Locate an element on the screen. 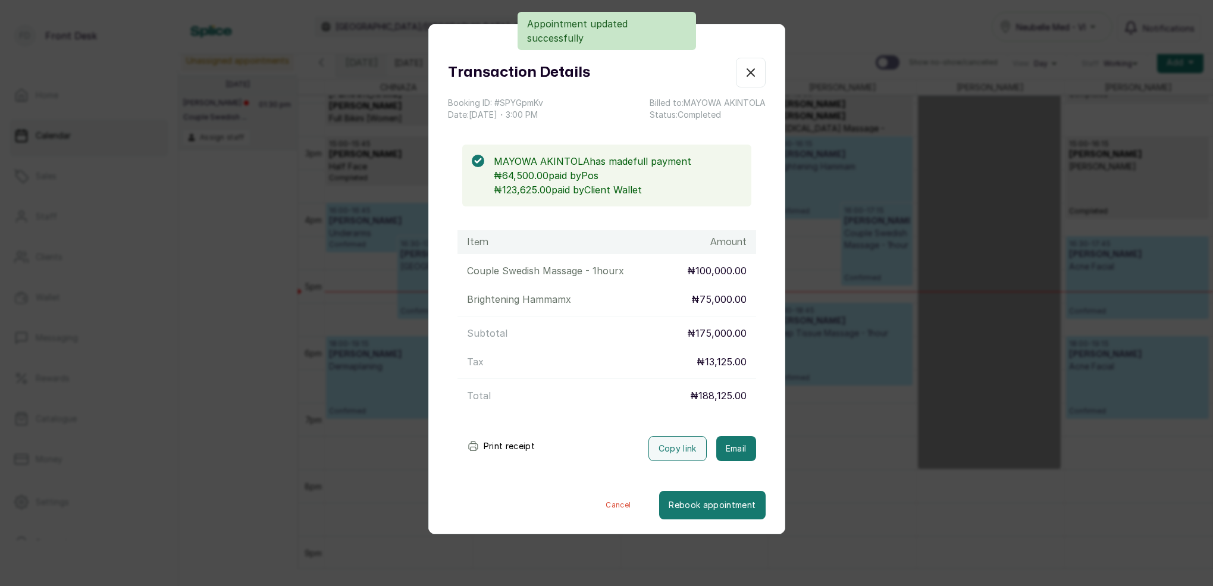 This screenshot has width=1213, height=586. p: Tax is located at coordinates (475, 362).